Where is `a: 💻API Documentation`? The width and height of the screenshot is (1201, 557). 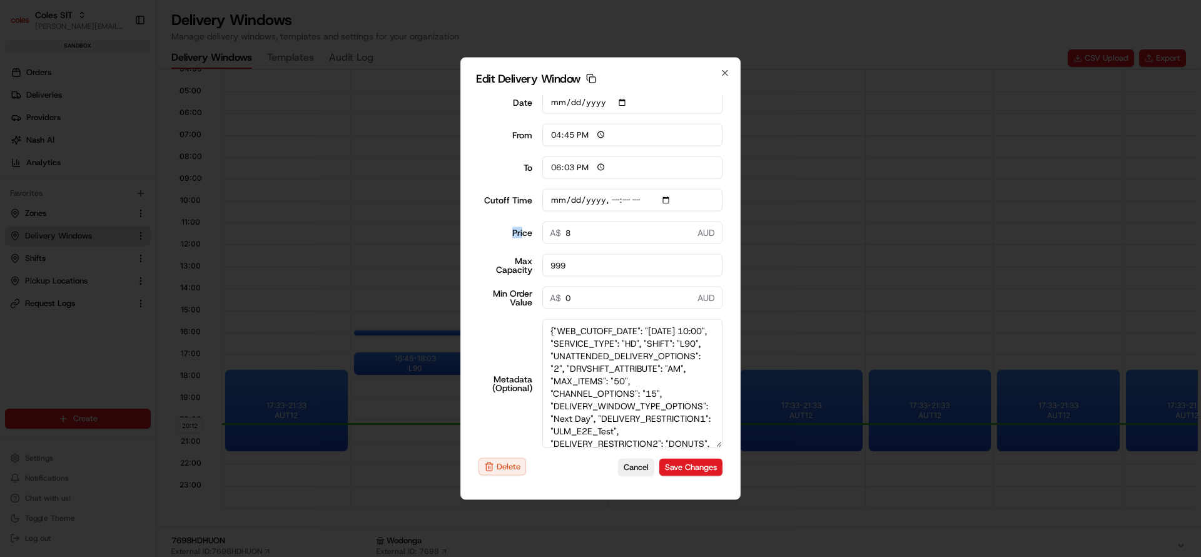
a: 💻API Documentation is located at coordinates (153, 188).